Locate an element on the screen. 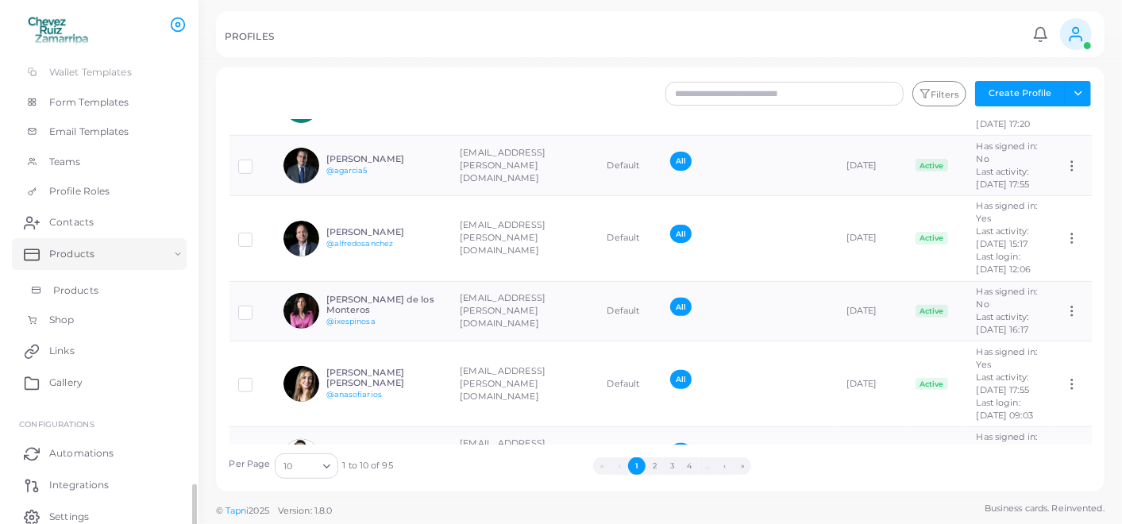 This screenshot has width=1122, height=524. a: Links is located at coordinates (99, 351).